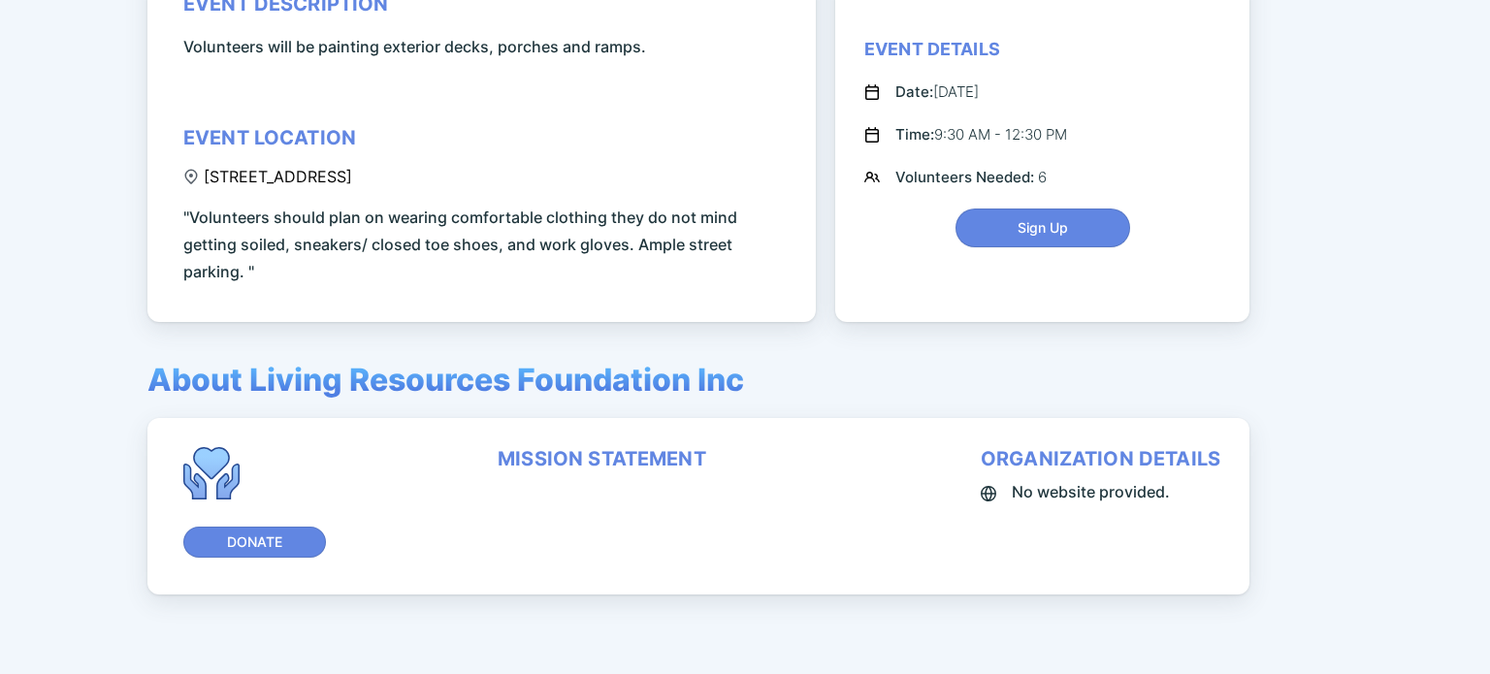 The height and width of the screenshot is (674, 1490). I want to click on span: Volunteers Needed:, so click(966, 177).